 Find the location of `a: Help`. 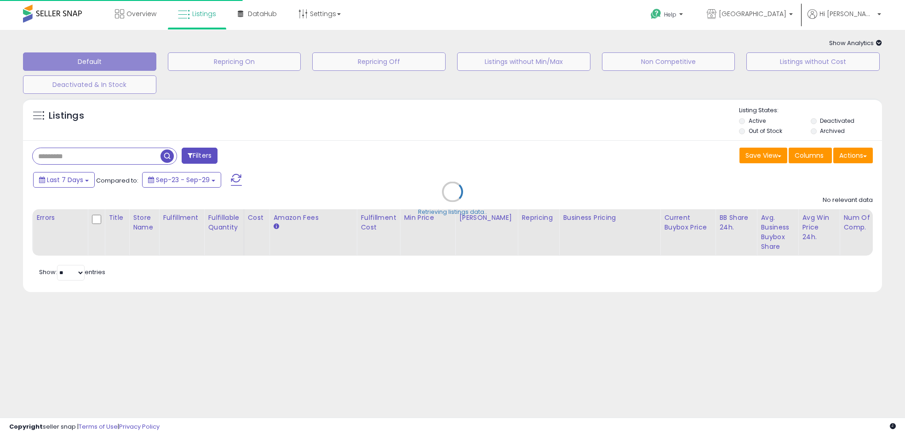

a: Help is located at coordinates (667, 16).